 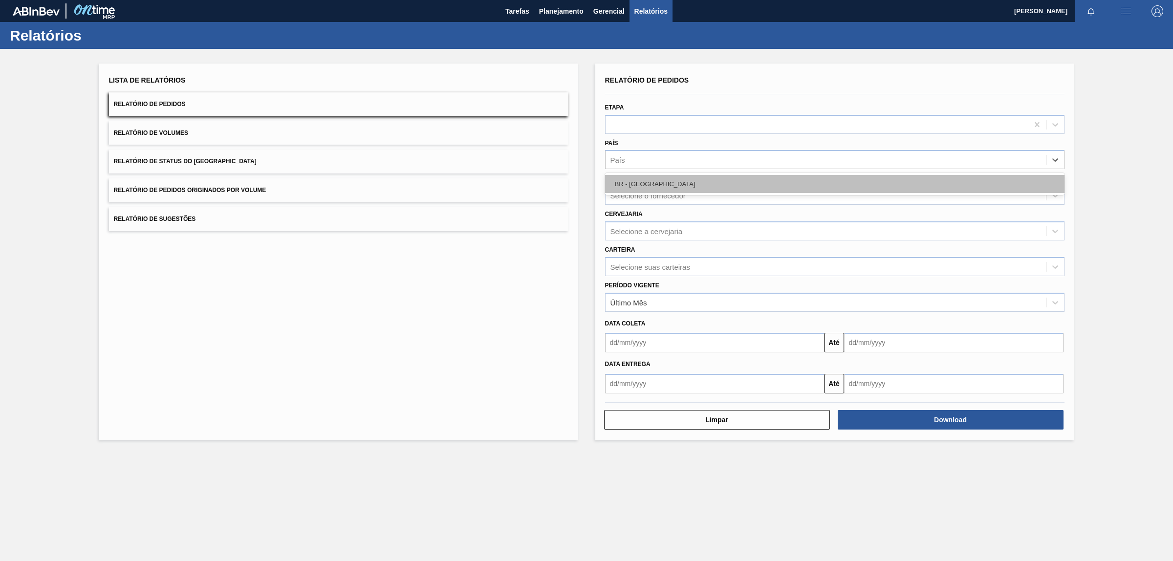 What do you see at coordinates (632, 285) in the screenshot?
I see `label: Período Vigente` at bounding box center [632, 285].